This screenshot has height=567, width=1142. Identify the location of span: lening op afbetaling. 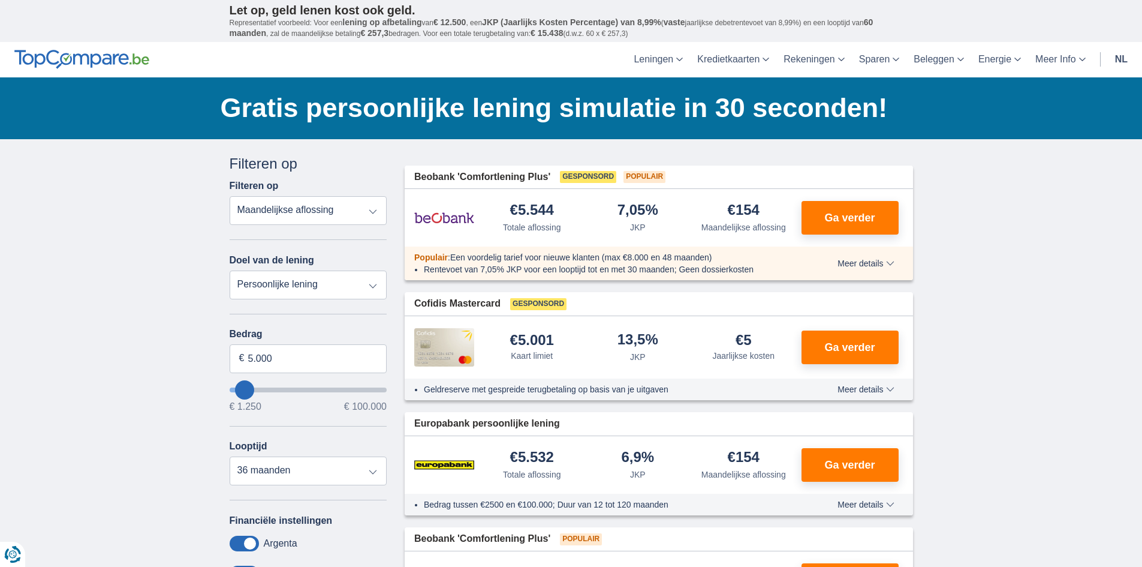
(382, 22).